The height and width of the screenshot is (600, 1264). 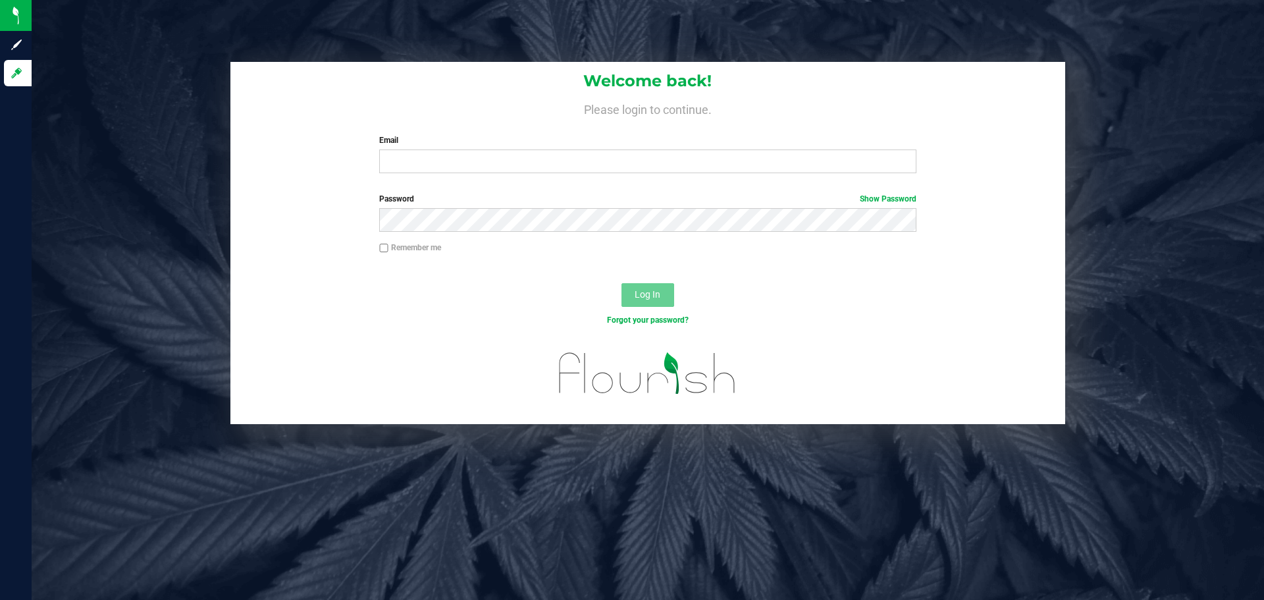 I want to click on input: Remember me, so click(x=384, y=248).